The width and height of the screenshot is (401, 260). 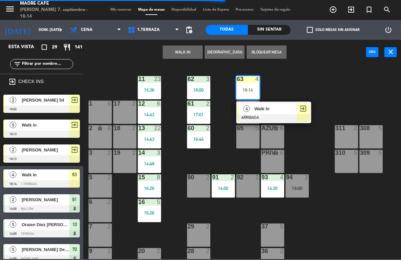 What do you see at coordinates (26, 47) in the screenshot?
I see `div: Esta vista` at bounding box center [26, 47].